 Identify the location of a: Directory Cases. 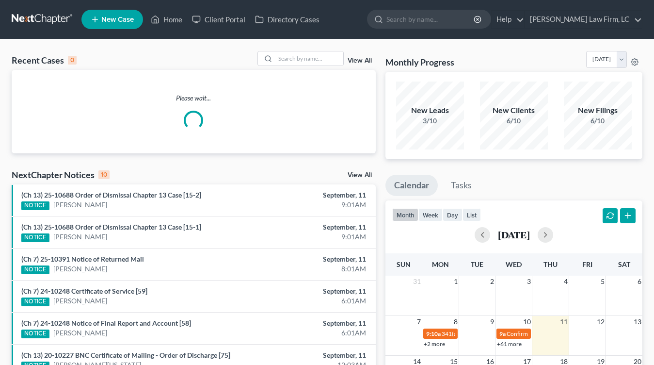
(287, 19).